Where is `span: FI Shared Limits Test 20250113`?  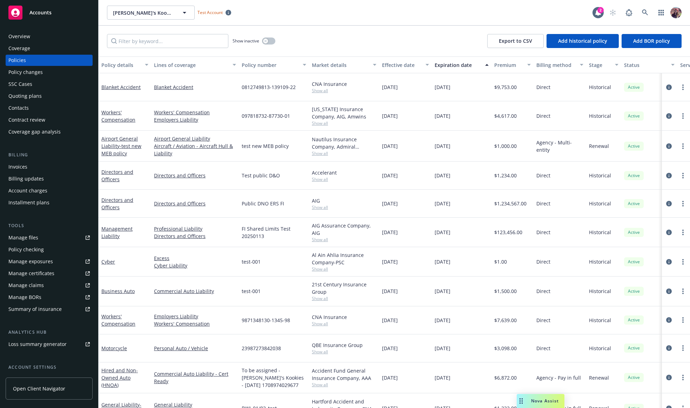
span: FI Shared Limits Test 20250113 is located at coordinates (274, 232).